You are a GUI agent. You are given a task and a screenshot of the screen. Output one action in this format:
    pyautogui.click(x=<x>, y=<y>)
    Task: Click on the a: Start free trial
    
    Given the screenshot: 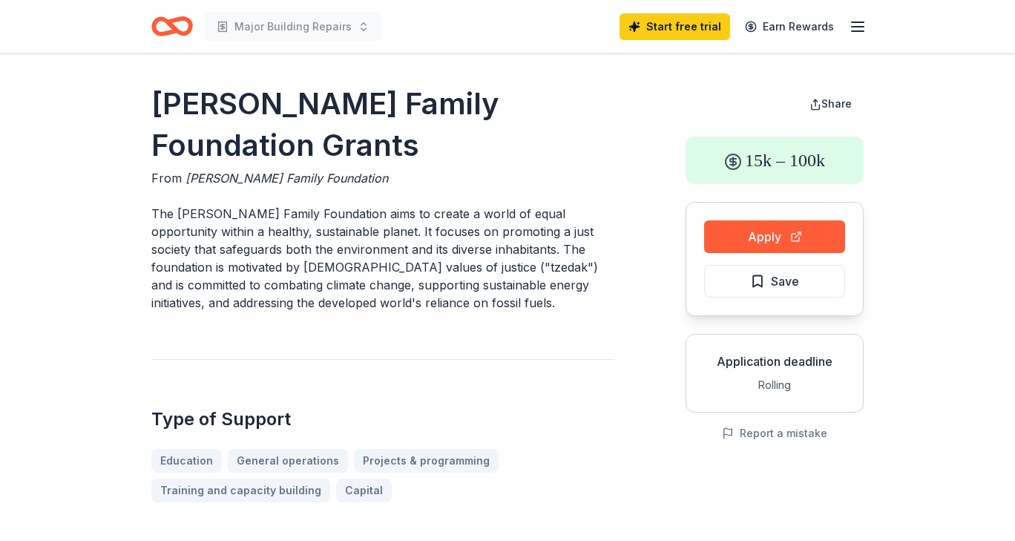 What is the action you would take?
    pyautogui.click(x=674, y=27)
    